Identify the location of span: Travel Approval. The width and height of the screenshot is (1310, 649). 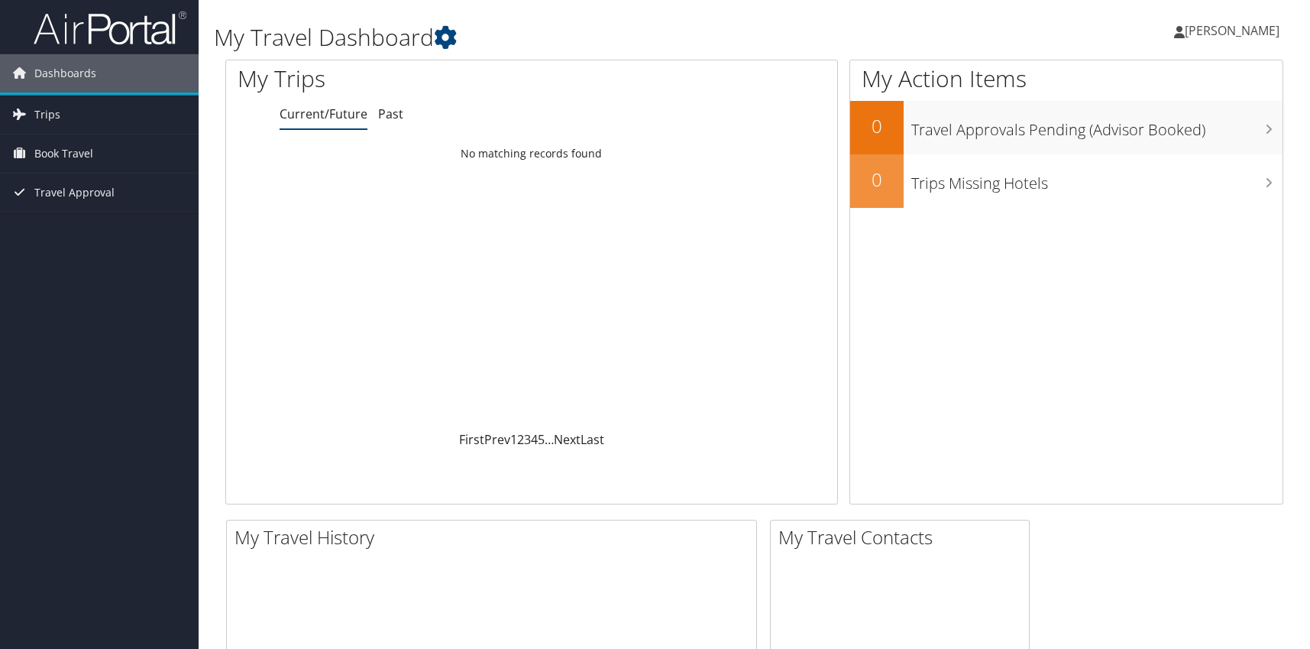
(74, 193).